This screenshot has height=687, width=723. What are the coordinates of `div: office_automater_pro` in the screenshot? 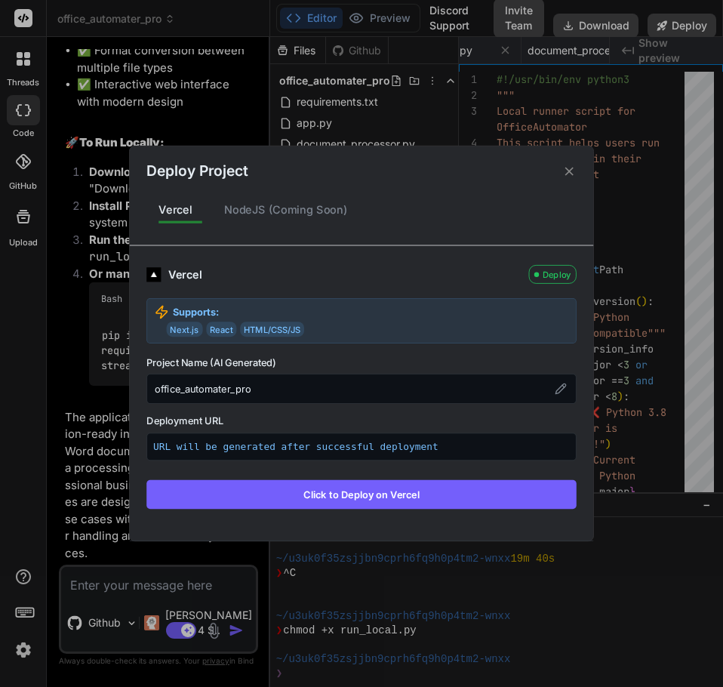 It's located at (361, 389).